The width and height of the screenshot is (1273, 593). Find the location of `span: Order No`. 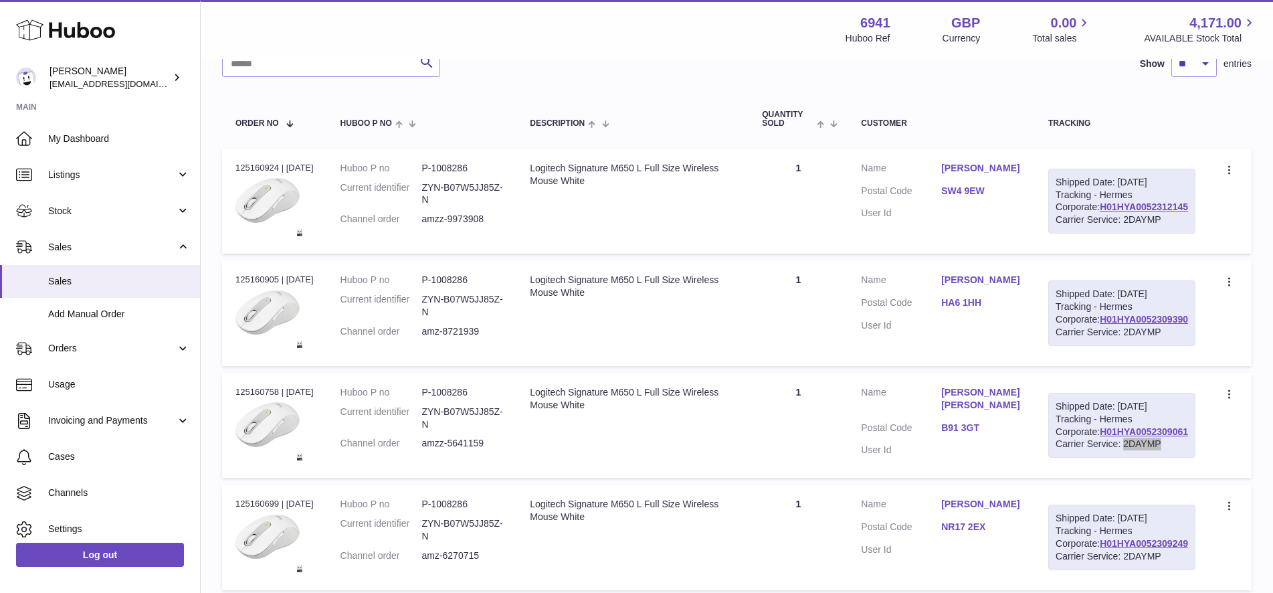

span: Order No is located at coordinates (257, 123).